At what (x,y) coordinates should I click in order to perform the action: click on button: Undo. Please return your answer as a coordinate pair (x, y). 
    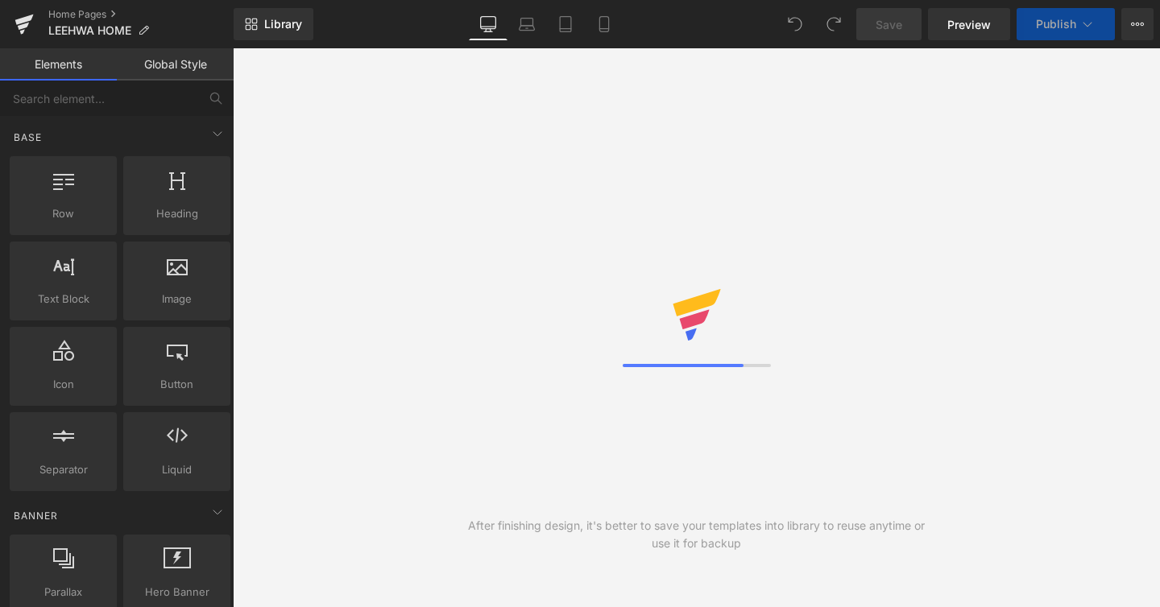
    Looking at the image, I should click on (795, 24).